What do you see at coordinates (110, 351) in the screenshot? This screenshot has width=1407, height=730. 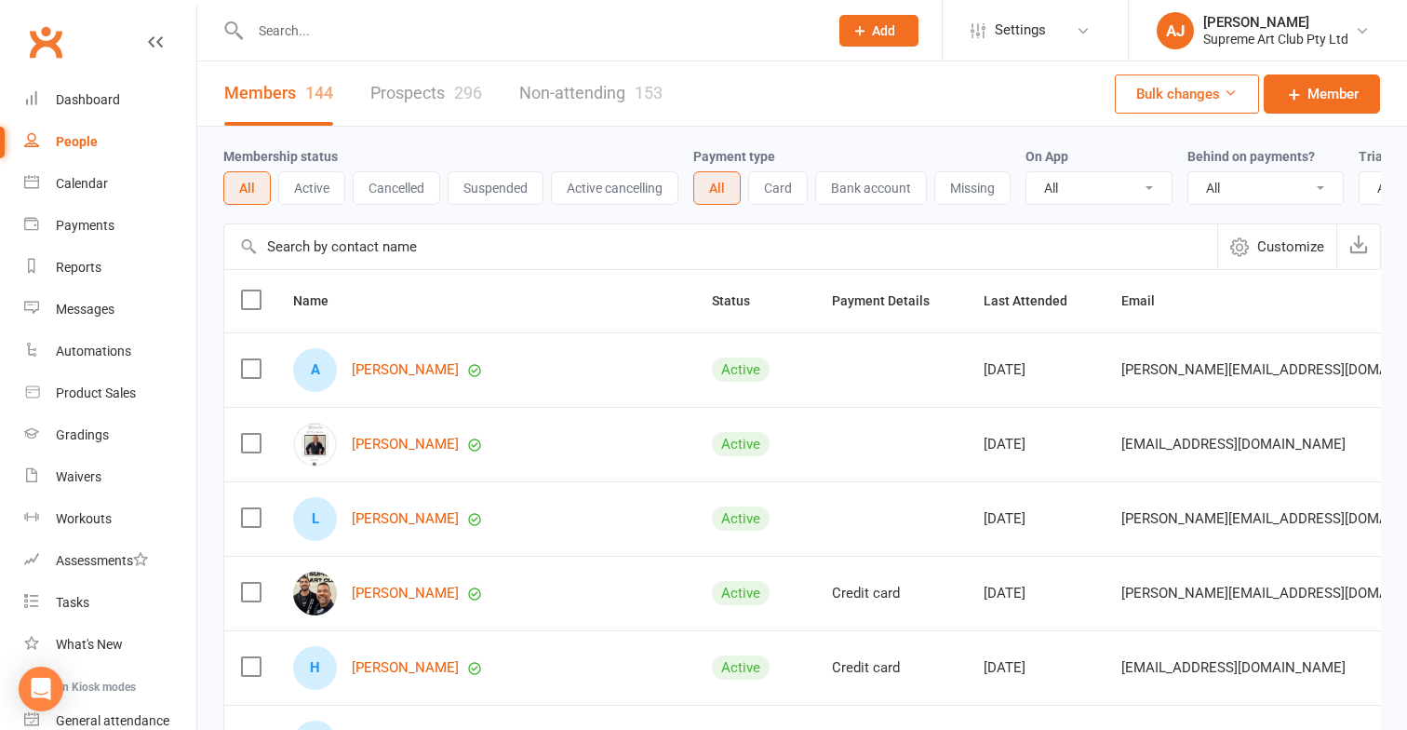 I see `a: Automations` at bounding box center [110, 351].